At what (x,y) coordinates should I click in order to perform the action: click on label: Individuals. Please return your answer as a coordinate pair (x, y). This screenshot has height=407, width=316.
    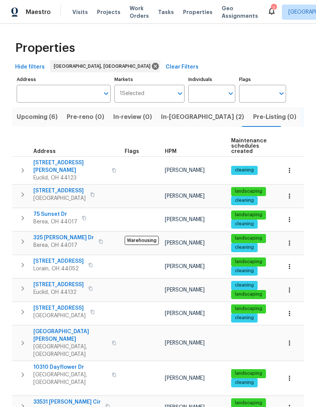
    Looking at the image, I should click on (212, 80).